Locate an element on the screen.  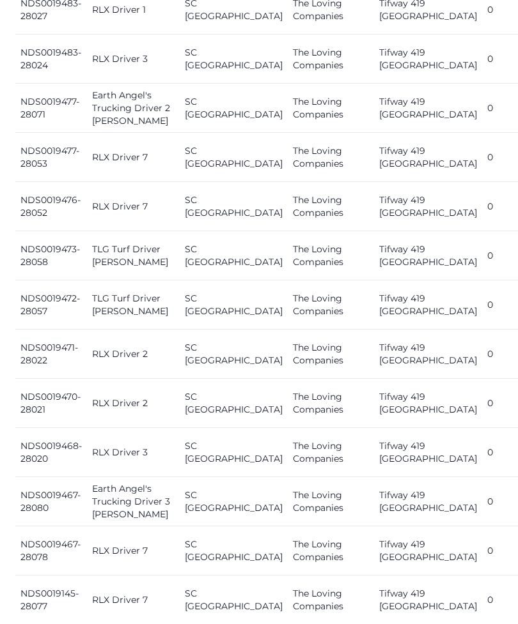
td: NDS0019467-28078 is located at coordinates (51, 551).